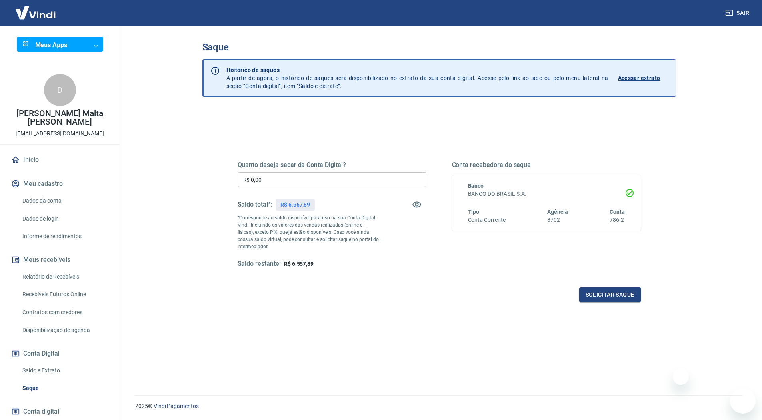  I want to click on h6: 786-2, so click(618, 220).